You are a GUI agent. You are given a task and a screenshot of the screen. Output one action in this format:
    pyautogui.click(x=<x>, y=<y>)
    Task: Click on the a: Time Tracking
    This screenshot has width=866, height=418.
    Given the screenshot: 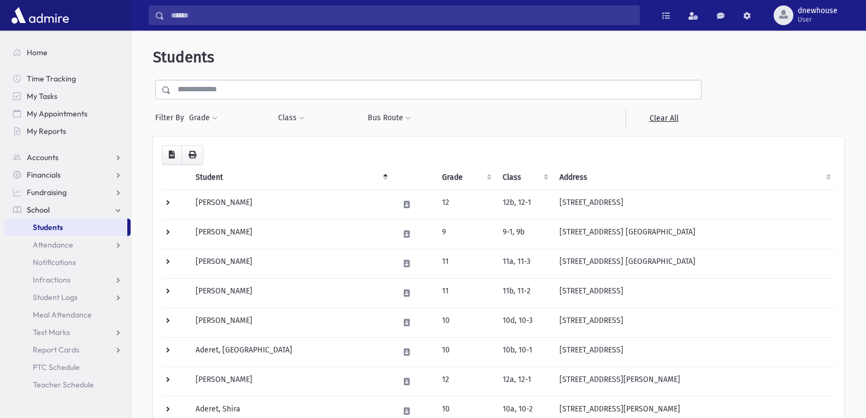 What is the action you would take?
    pyautogui.click(x=67, y=79)
    